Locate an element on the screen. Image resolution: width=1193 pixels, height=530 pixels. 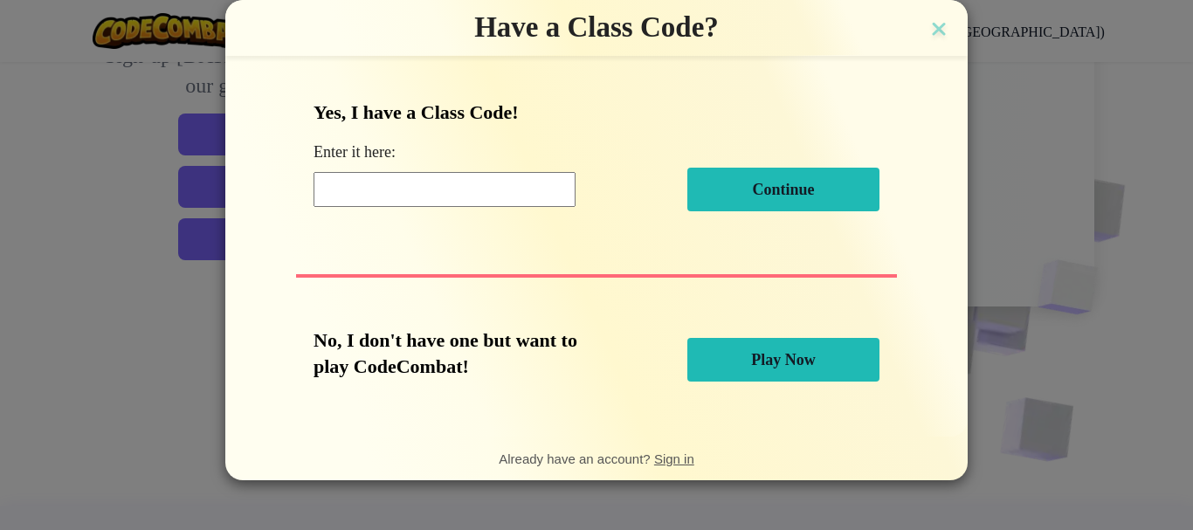
span: Play Now is located at coordinates (783, 360).